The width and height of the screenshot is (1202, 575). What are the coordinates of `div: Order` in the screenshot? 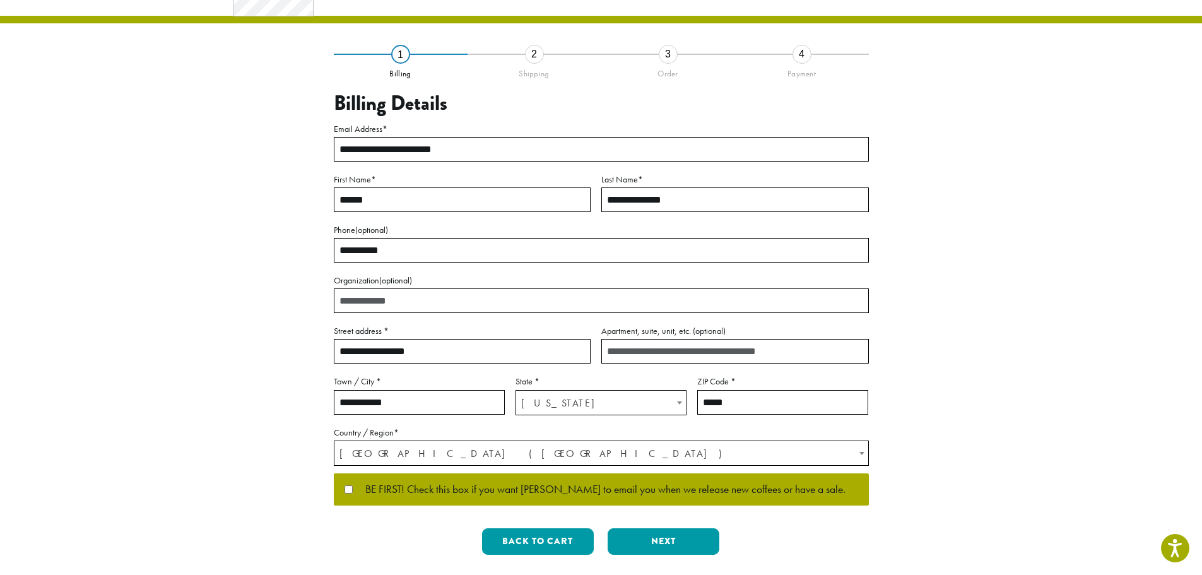 It's located at (668, 71).